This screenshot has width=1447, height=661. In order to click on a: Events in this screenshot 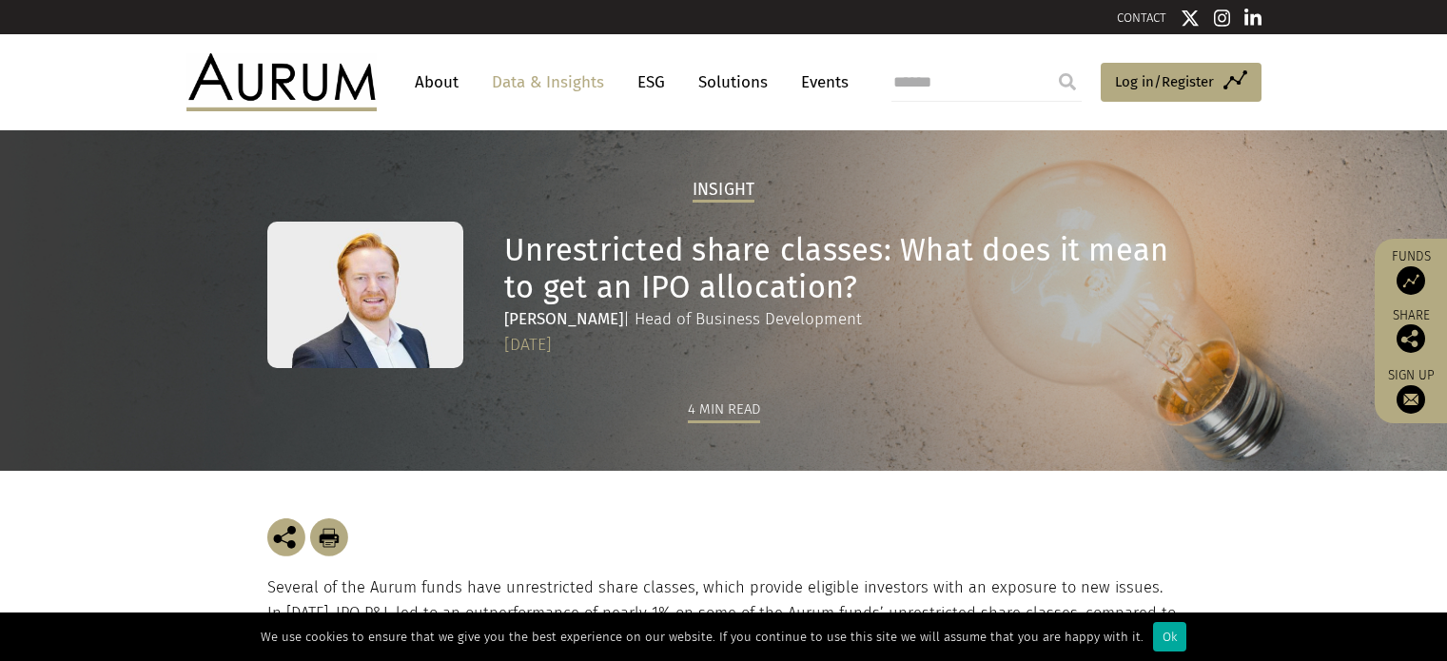, I will do `click(820, 82)`.